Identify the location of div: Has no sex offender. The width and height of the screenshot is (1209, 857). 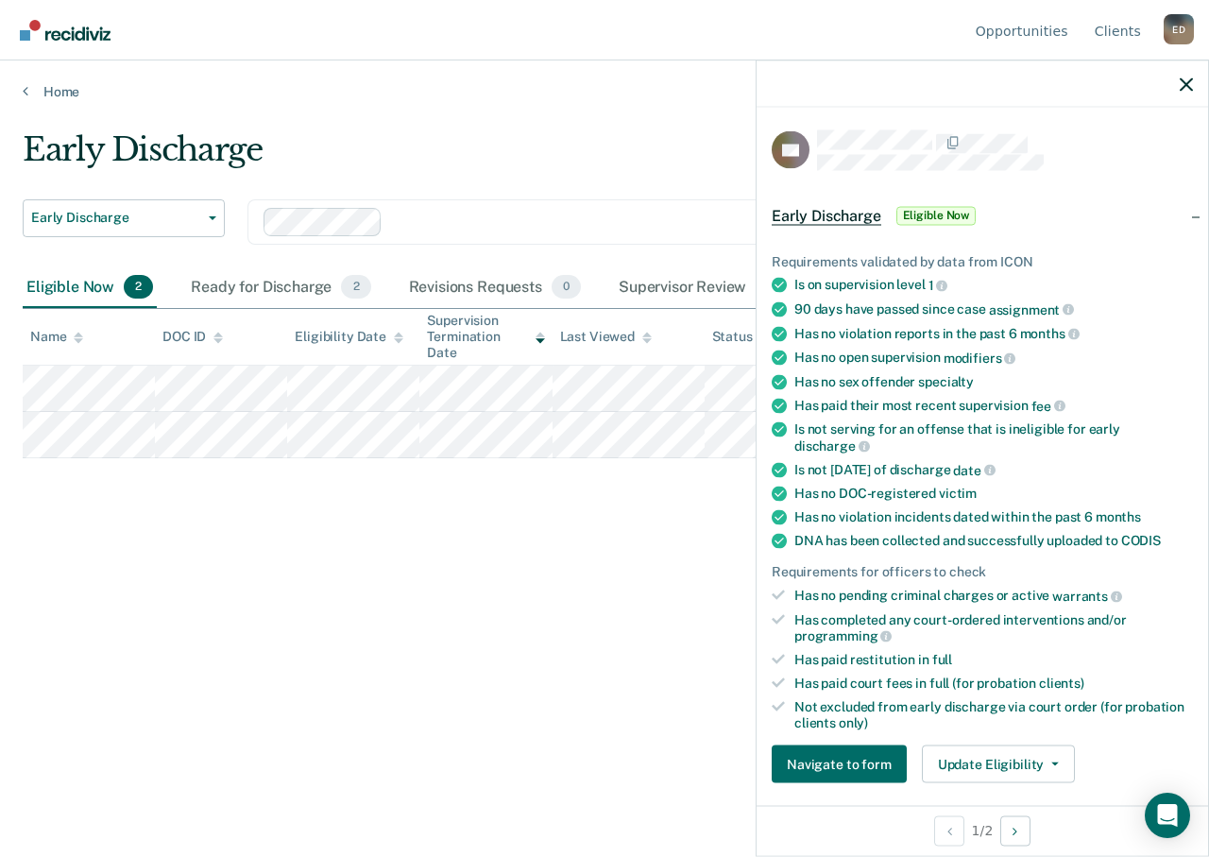
(994, 381).